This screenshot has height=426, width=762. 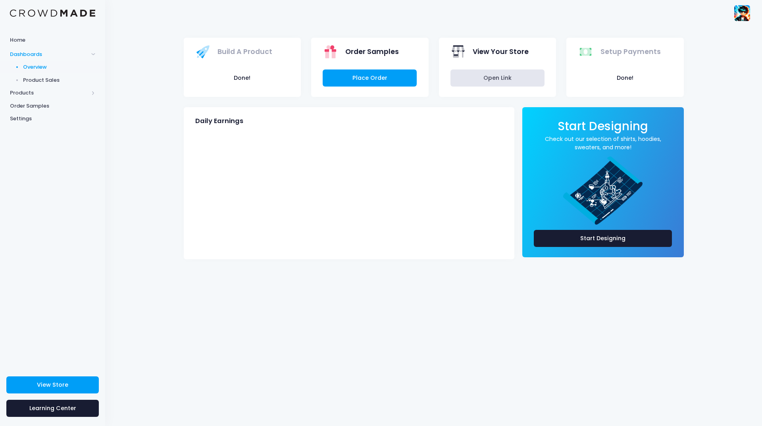 I want to click on span: Daily Earnings, so click(x=219, y=121).